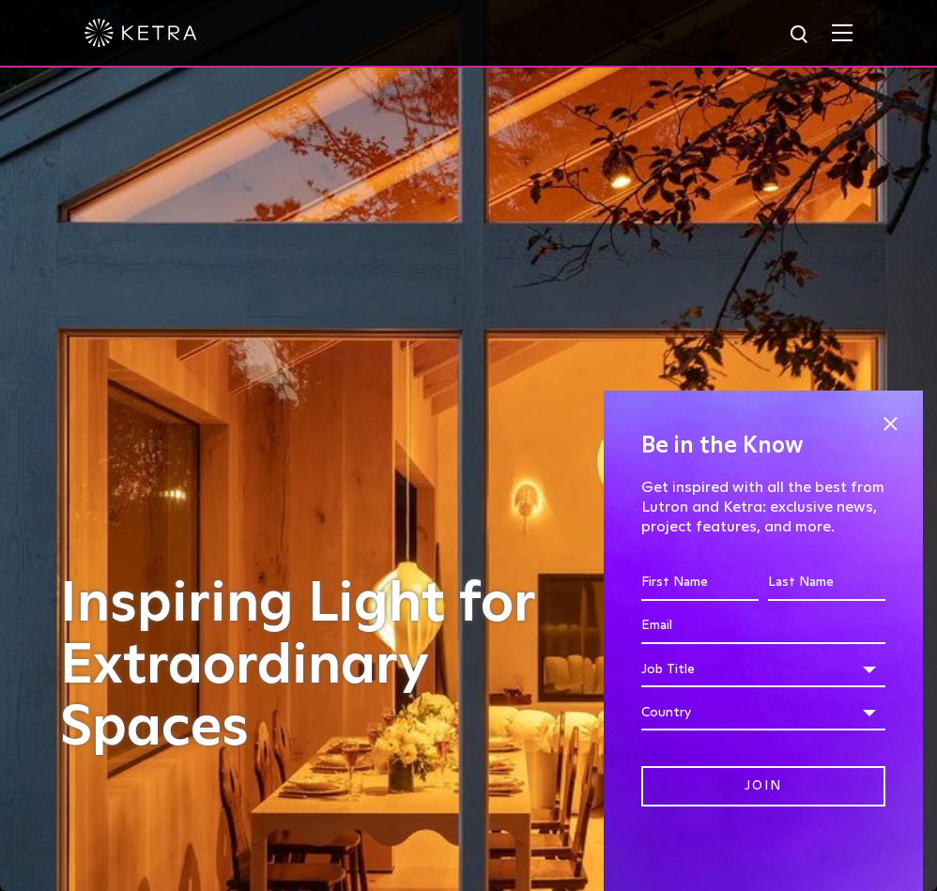 The image size is (937, 891). Describe the element at coordinates (763, 446) in the screenshot. I see `h4: Be in the Know` at that location.